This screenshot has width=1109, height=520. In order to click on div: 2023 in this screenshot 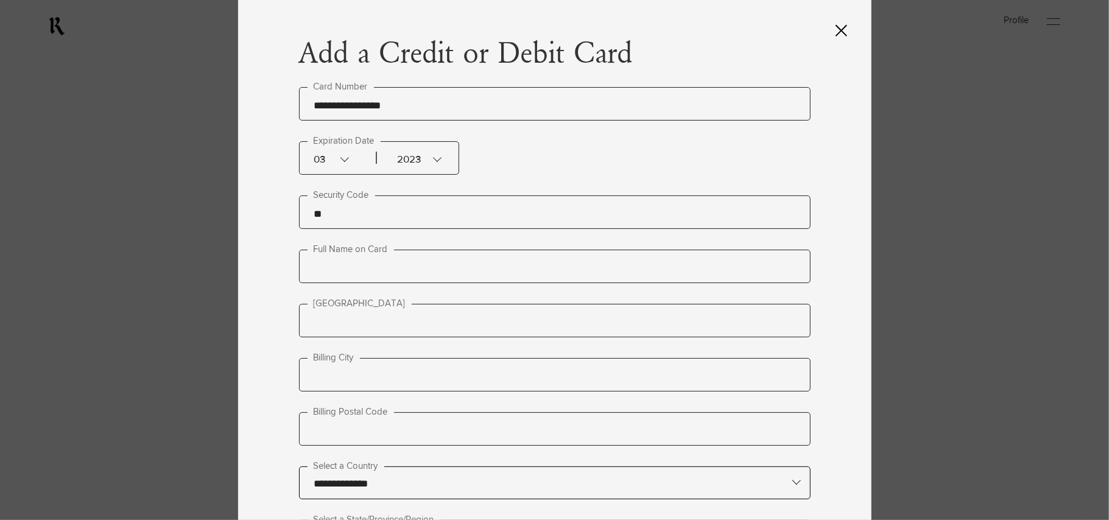, I will do `click(406, 158)`.